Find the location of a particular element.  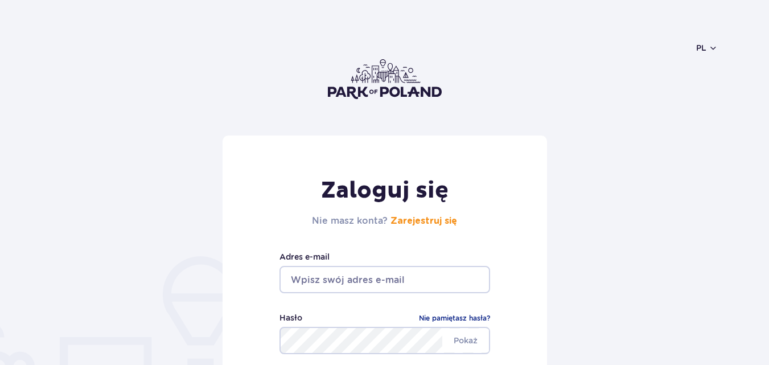

img: Park of Poland logo is located at coordinates (385, 79).